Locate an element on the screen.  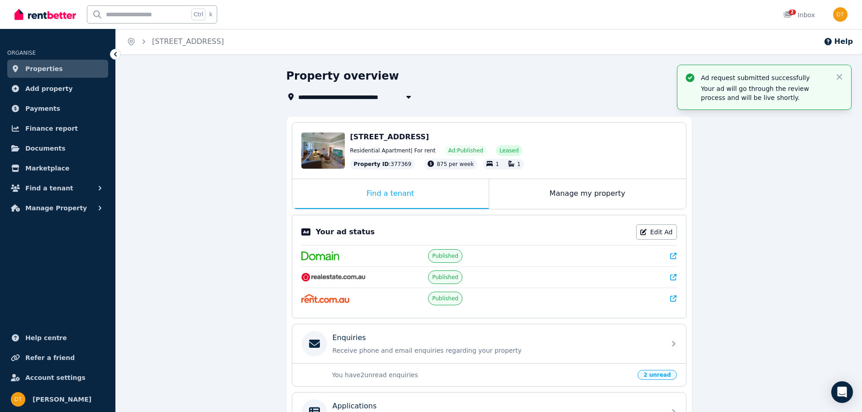
span: Properties is located at coordinates (44, 69).